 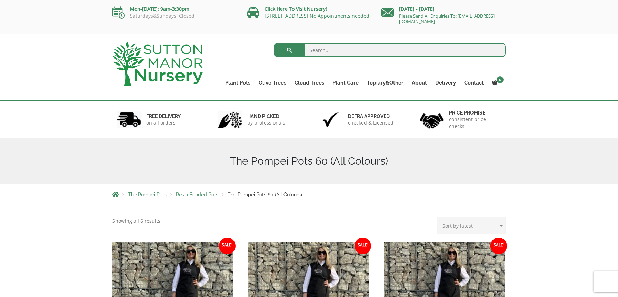 I want to click on p: by professionals, so click(x=266, y=123).